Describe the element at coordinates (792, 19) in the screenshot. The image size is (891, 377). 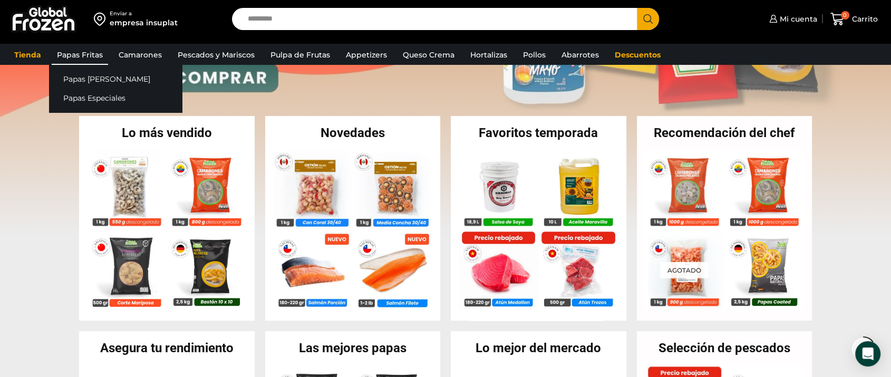
I see `a: Mi cuenta` at that location.